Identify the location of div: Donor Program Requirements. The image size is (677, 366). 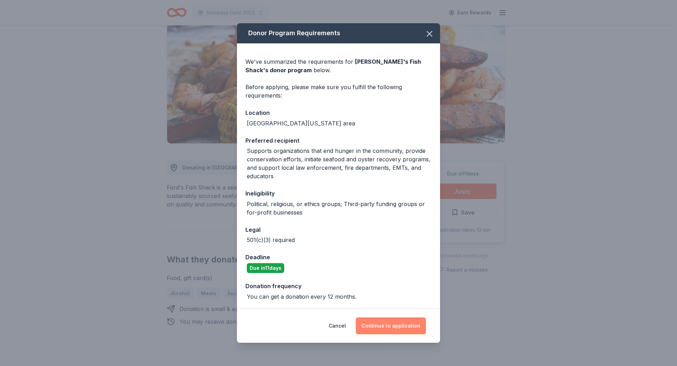
(339, 33).